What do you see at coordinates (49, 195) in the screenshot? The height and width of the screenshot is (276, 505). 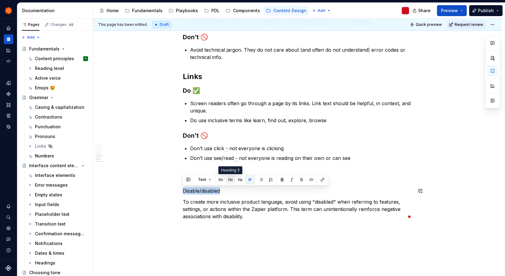 I see `div: Empty states` at bounding box center [49, 195].